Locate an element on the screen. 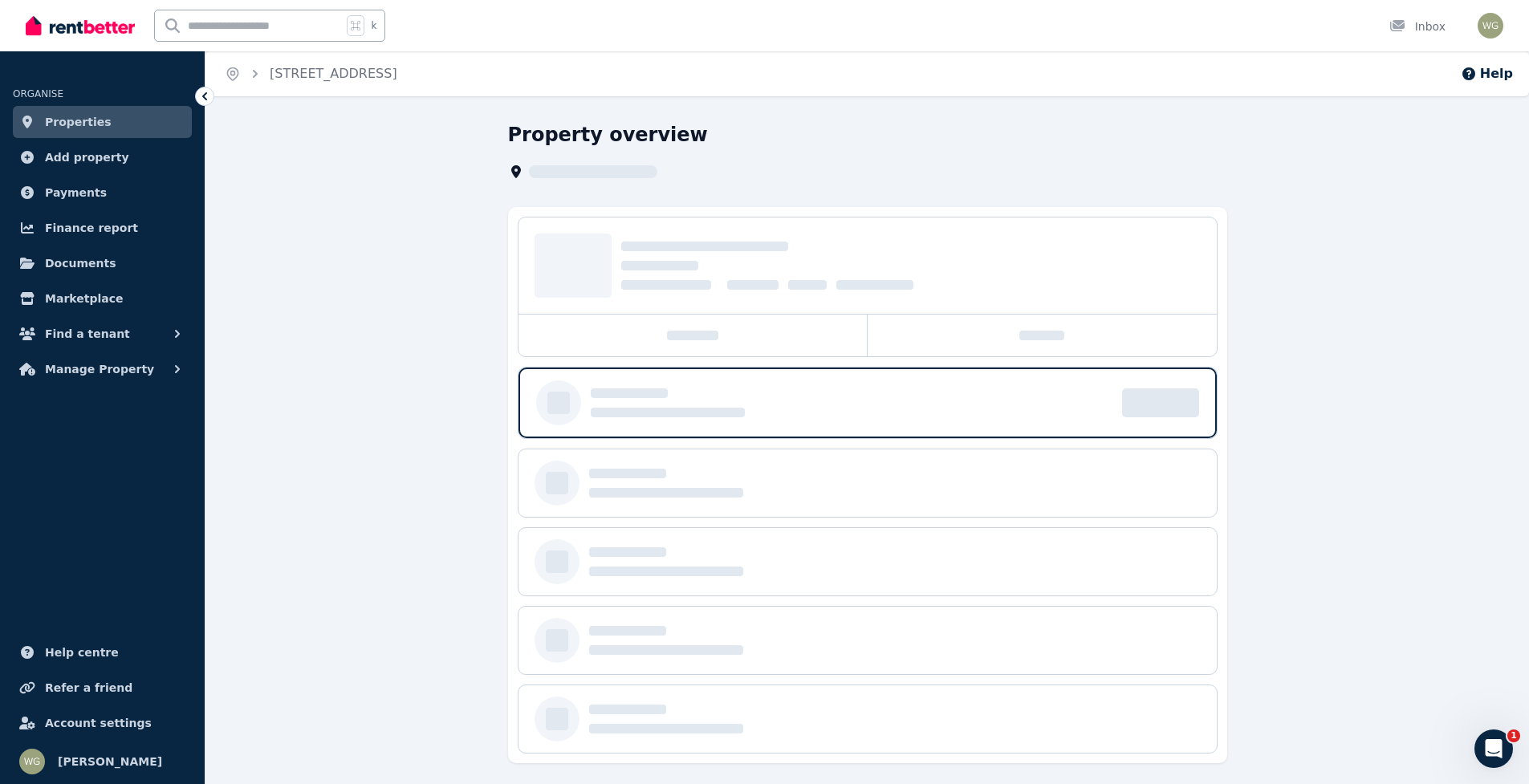 The image size is (1529, 784). button: Find a tenant is located at coordinates (102, 333).